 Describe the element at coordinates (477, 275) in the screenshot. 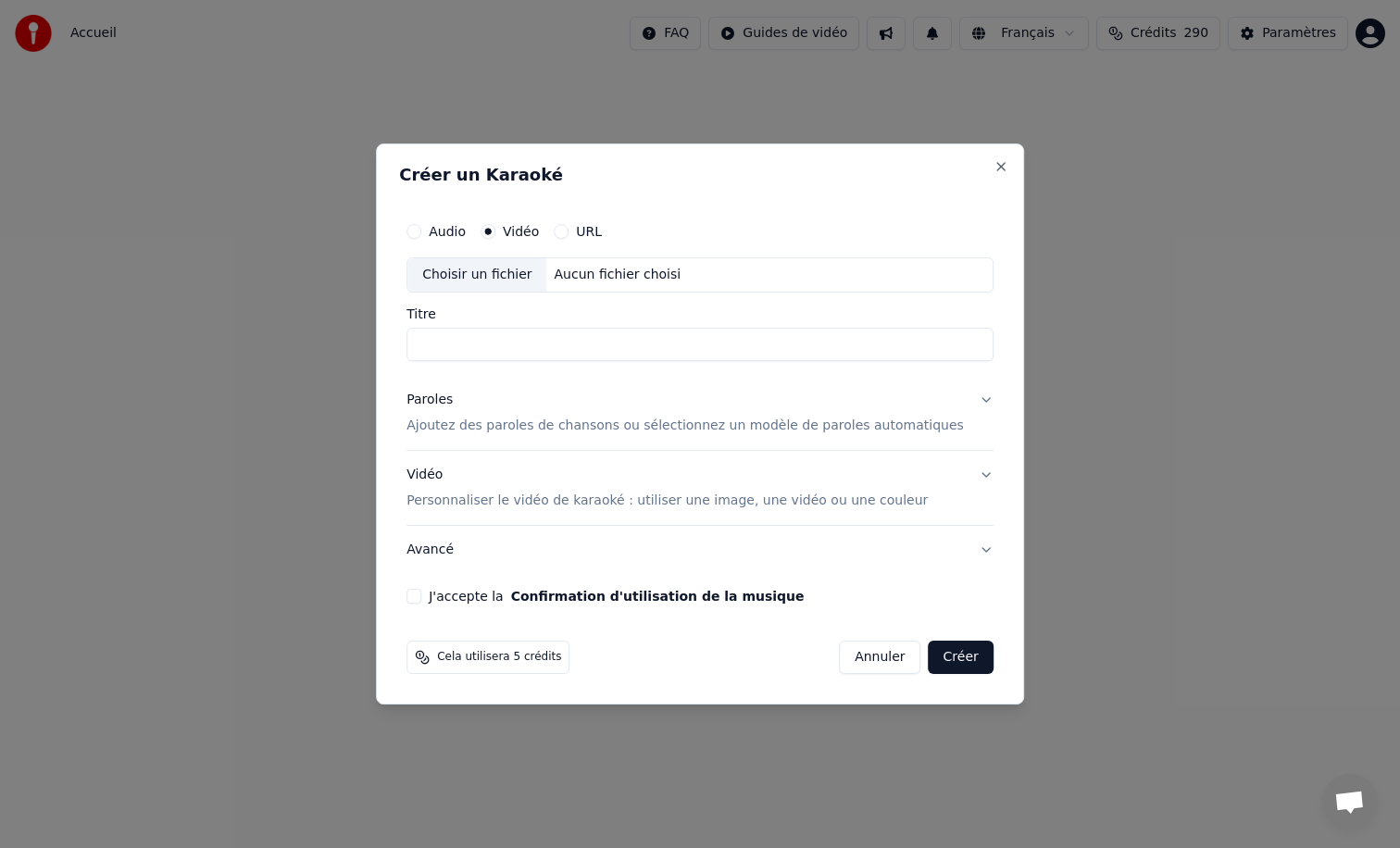

I see `div: Choisir un fichier` at that location.